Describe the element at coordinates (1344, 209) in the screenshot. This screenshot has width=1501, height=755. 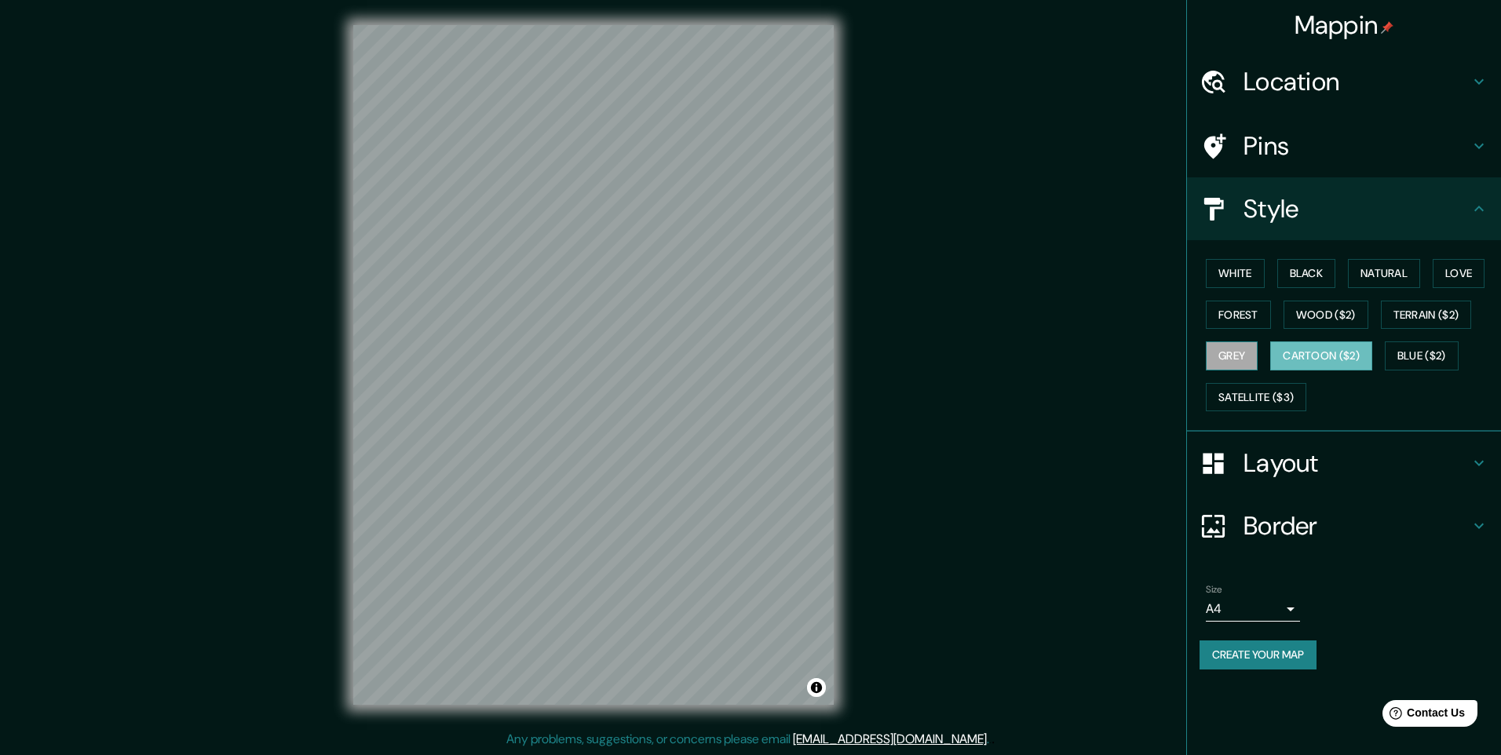
I see `div: Style` at that location.